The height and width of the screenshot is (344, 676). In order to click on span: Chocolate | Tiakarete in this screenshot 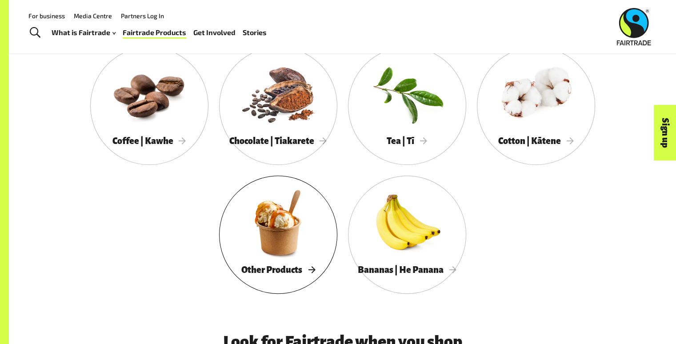, I will do `click(278, 141)`.